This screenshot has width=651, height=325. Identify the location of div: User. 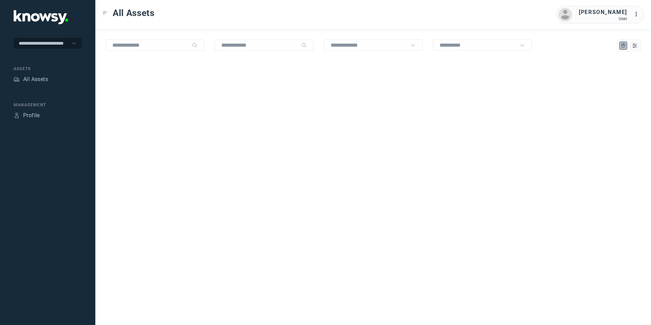
(603, 19).